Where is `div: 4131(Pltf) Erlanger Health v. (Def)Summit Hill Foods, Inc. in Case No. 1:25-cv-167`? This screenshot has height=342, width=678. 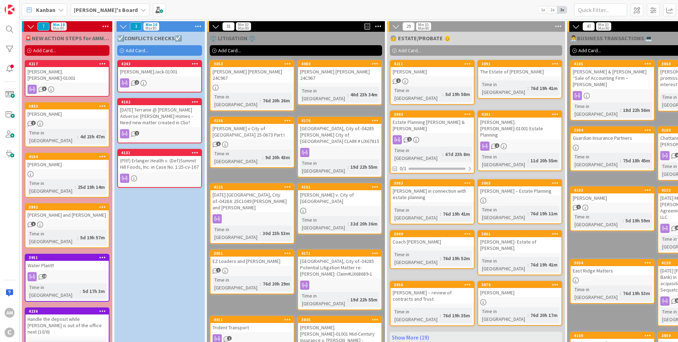
div: 4131(Pltf) Erlanger Health v. (Def)Summit Hill Foods, Inc. in Case No. 1:25-cv-167 is located at coordinates (160, 161).